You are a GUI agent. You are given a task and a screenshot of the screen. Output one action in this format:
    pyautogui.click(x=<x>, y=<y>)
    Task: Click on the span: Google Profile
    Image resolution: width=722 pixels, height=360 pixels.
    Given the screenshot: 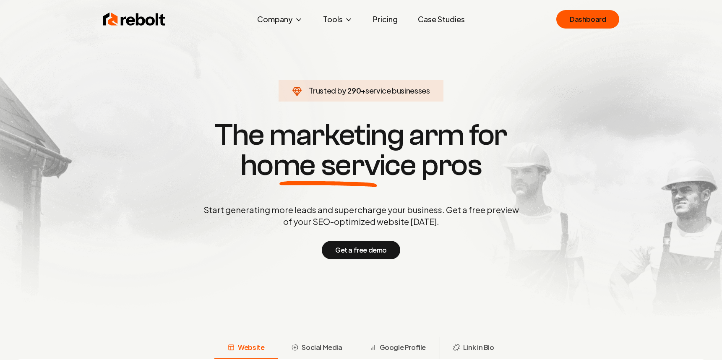 What is the action you would take?
    pyautogui.click(x=402, y=347)
    